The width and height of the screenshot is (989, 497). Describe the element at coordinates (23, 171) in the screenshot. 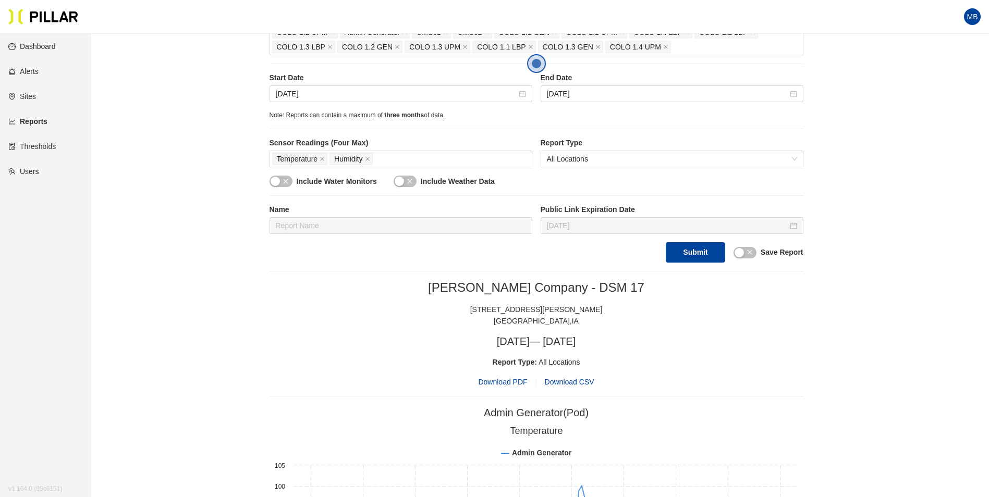

I see `a: teamUsers` at that location.